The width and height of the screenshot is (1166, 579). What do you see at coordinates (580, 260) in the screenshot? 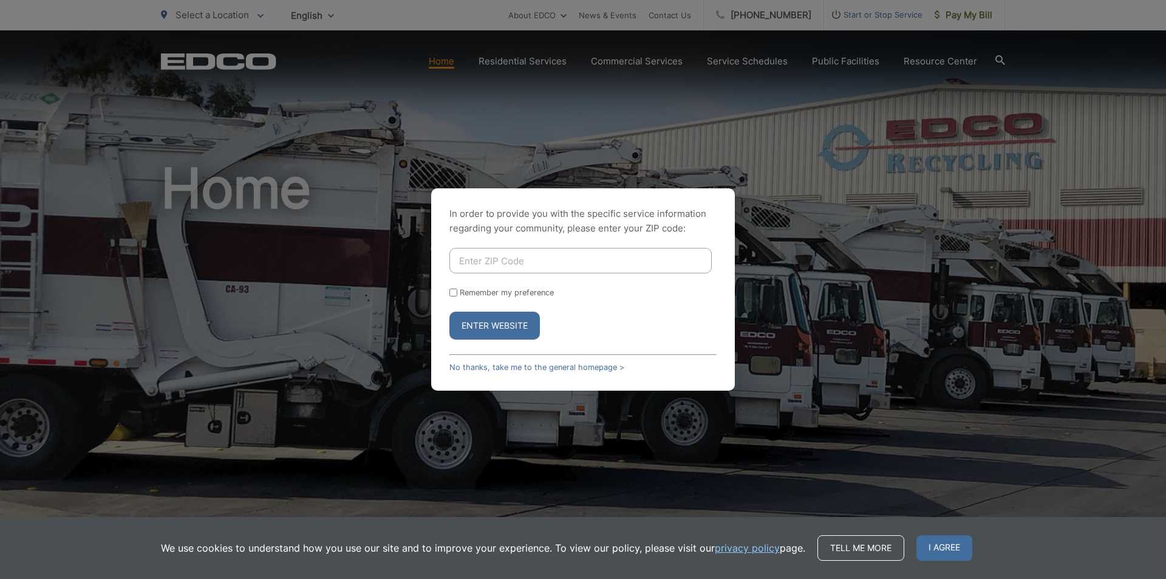
I see `input: Enter ZIP Code` at bounding box center [580, 260].